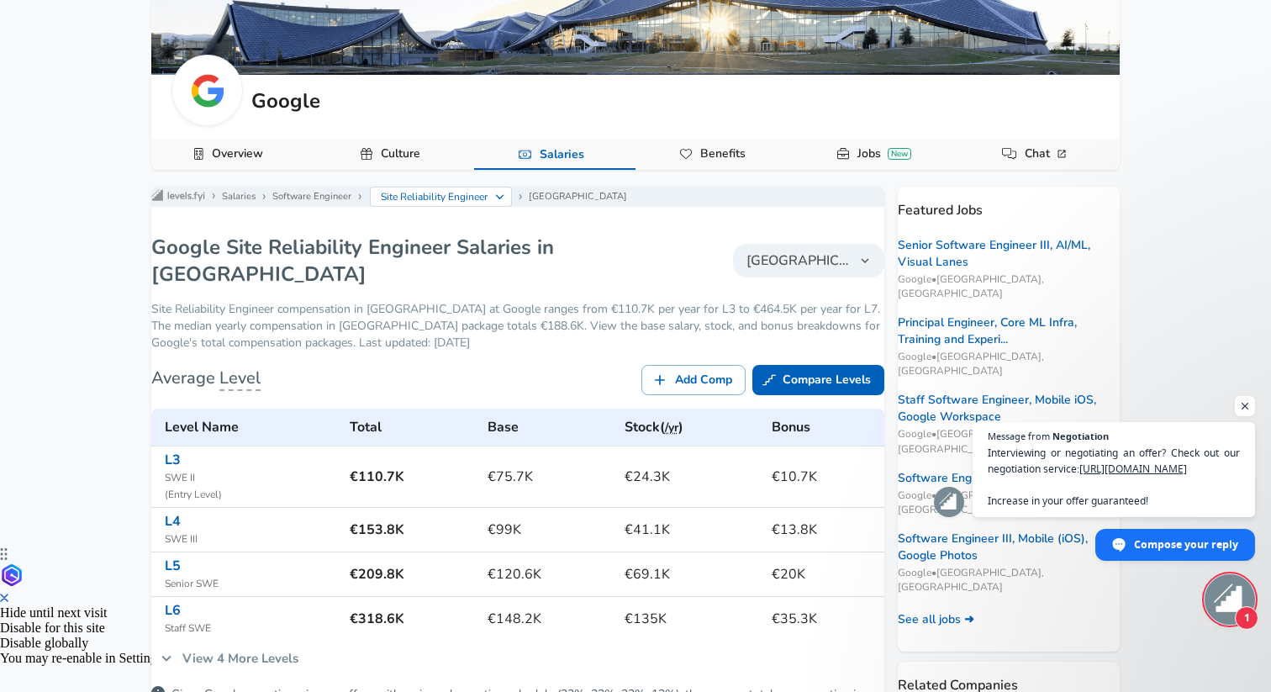 Image resolution: width=1271 pixels, height=692 pixels. Describe the element at coordinates (237, 154) in the screenshot. I see `a: Overview` at that location.